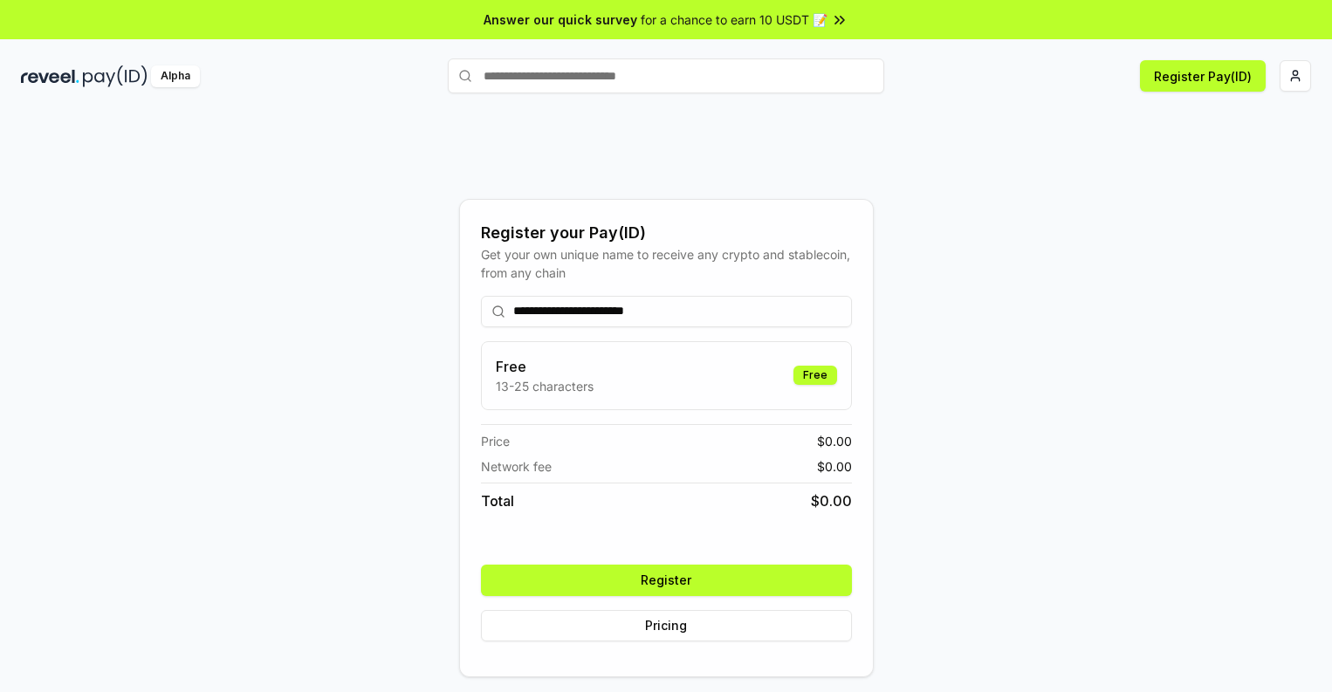 This screenshot has height=692, width=1332. I want to click on img: pay_id, so click(115, 76).